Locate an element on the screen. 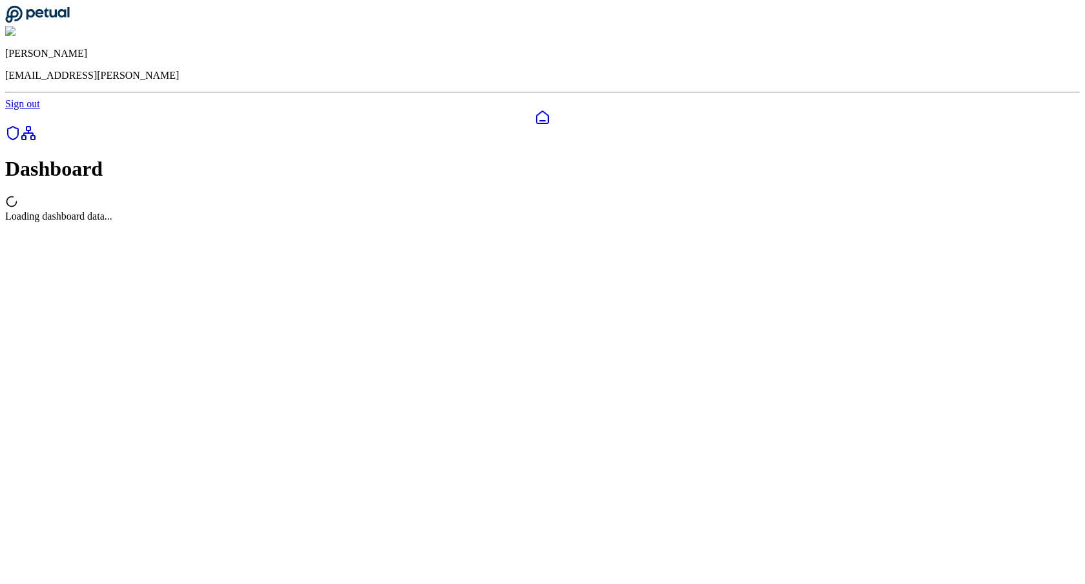  a: Integrations is located at coordinates (28, 137).